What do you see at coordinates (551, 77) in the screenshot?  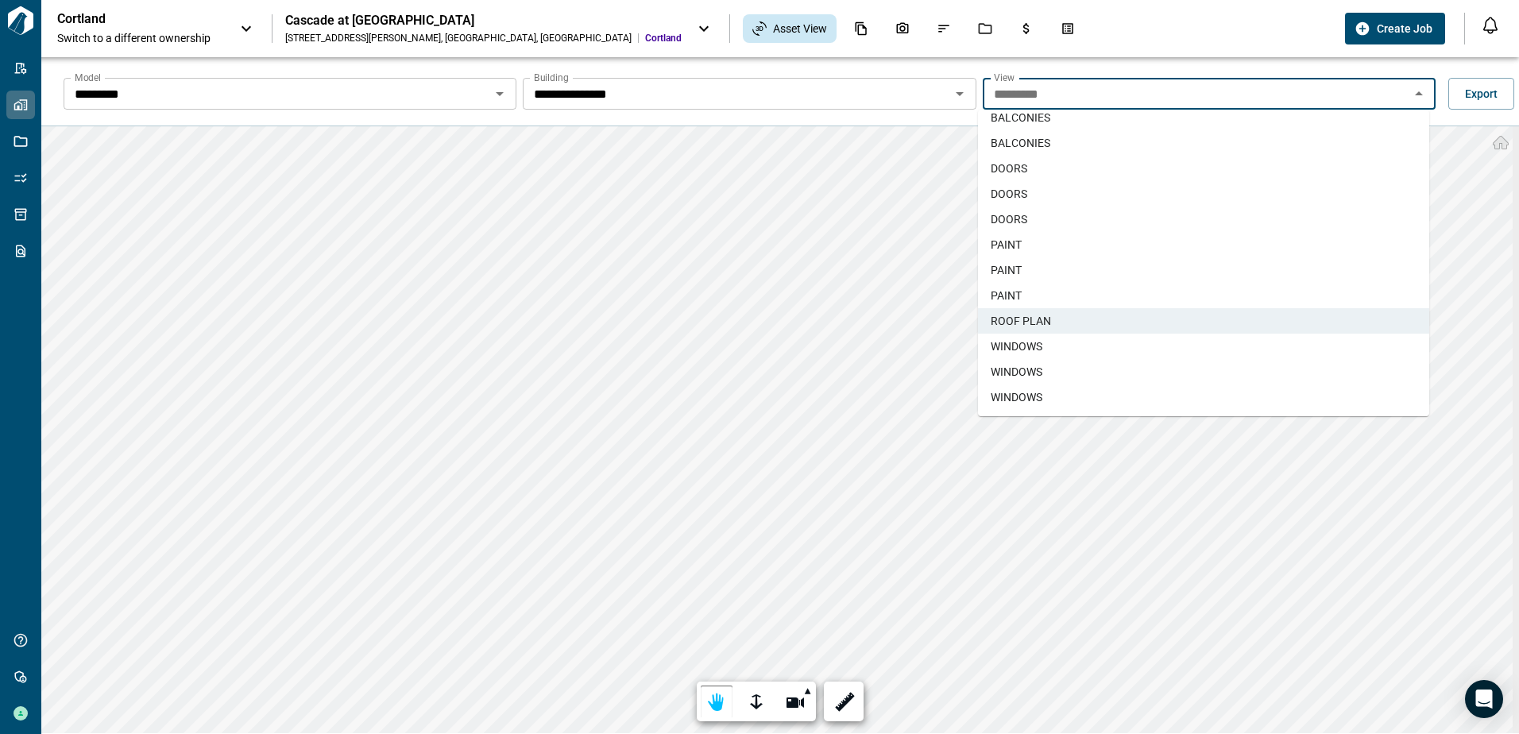 I see `label: Building` at bounding box center [551, 77].